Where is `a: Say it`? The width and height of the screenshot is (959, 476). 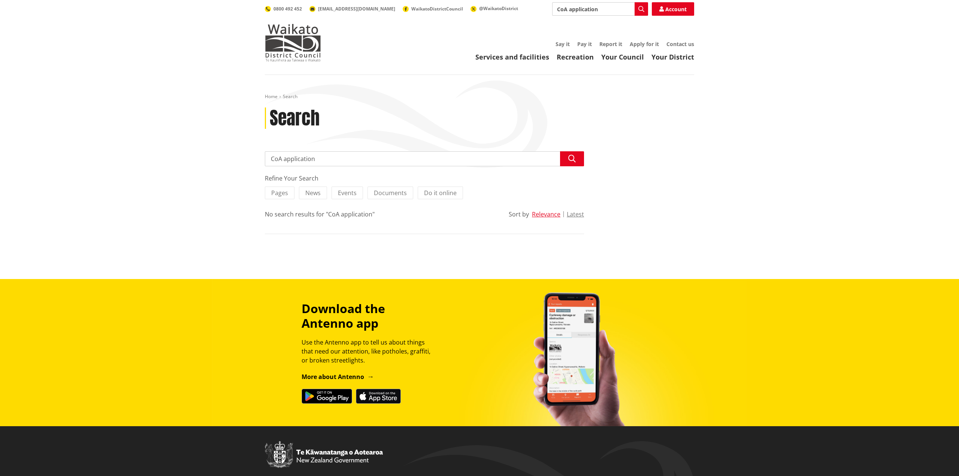 a: Say it is located at coordinates (563, 44).